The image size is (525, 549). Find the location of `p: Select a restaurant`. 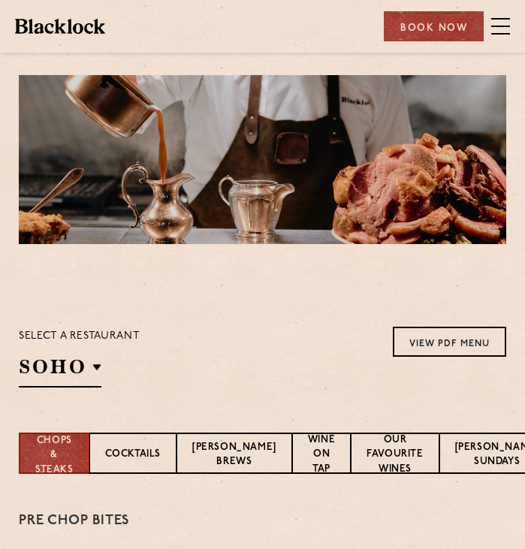

p: Select a restaurant is located at coordinates (79, 336).